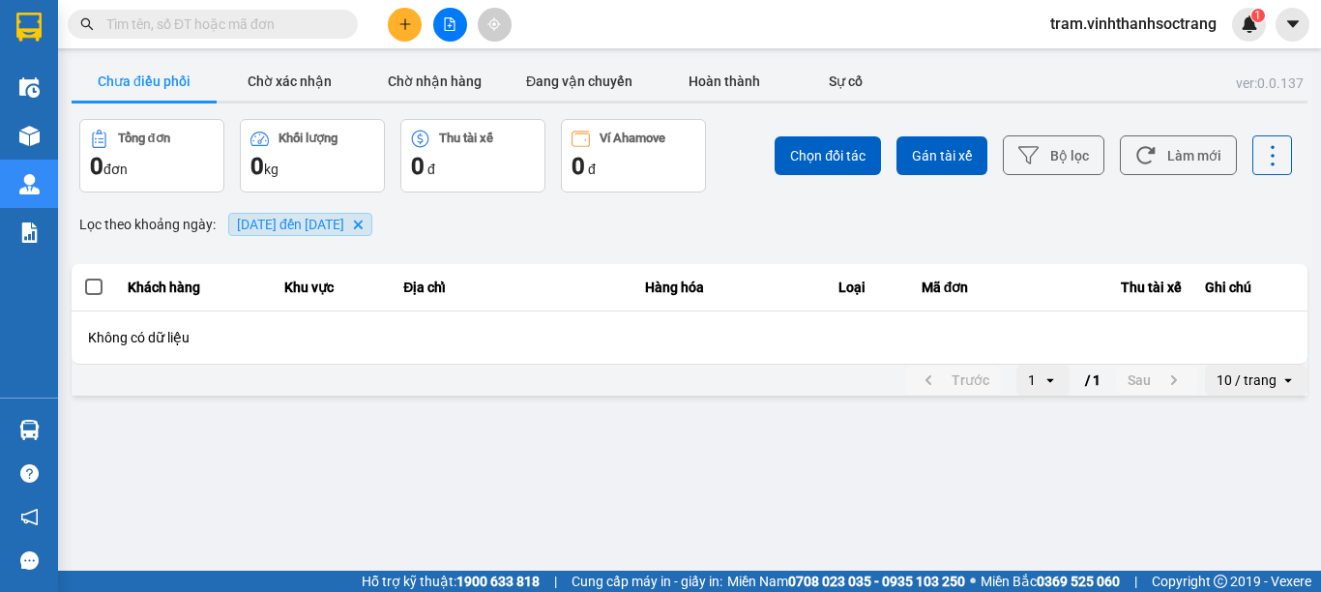 This screenshot has width=1321, height=592. Describe the element at coordinates (147, 224) in the screenshot. I see `span: Lọc theo khoảng ngày :` at that location.